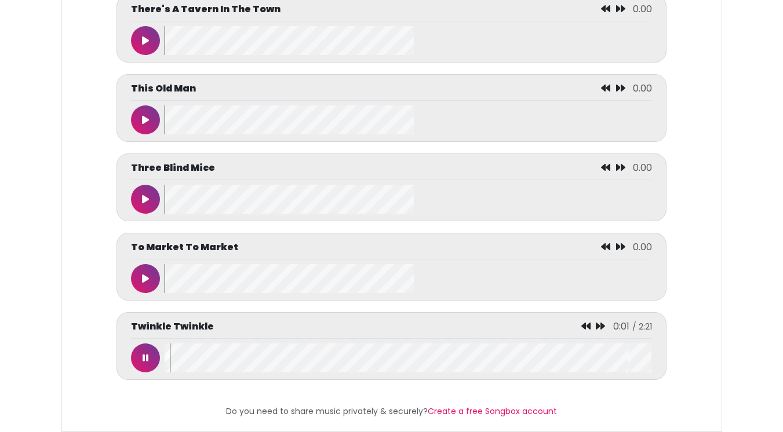 The width and height of the screenshot is (783, 432). What do you see at coordinates (621, 326) in the screenshot?
I see `span: 0:01` at bounding box center [621, 326].